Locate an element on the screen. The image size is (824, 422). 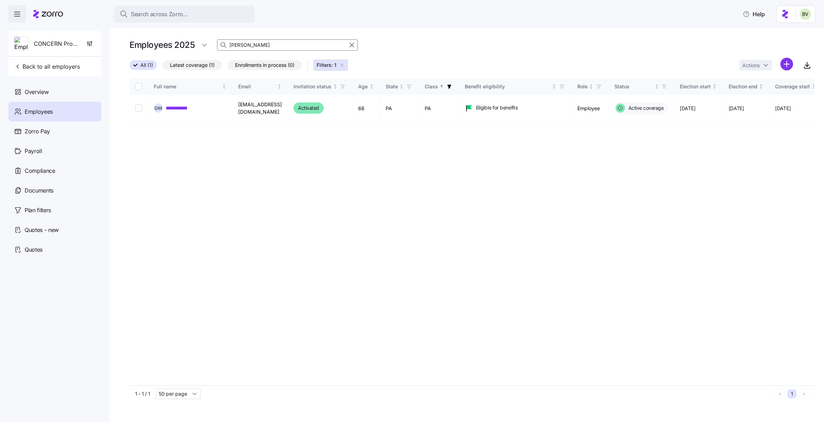
th: AgeNot sorted is located at coordinates (366, 87).